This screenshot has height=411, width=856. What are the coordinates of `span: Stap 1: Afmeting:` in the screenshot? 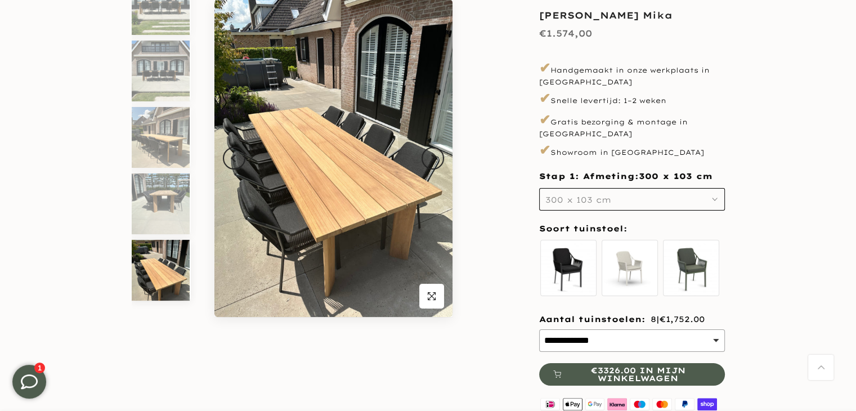 It's located at (626, 176).